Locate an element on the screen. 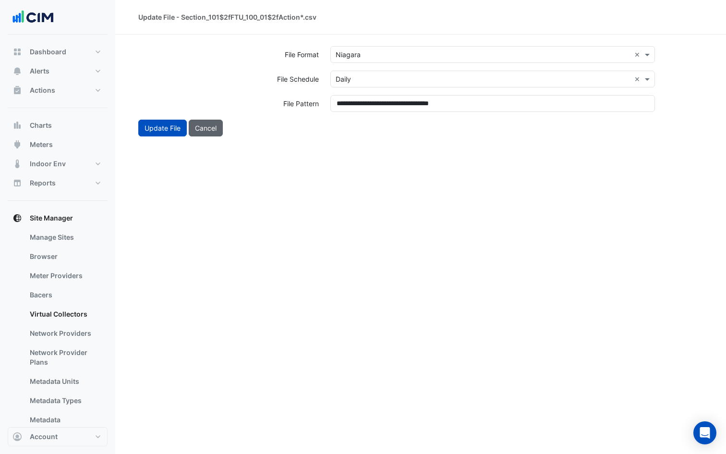 The height and width of the screenshot is (454, 726). a: Network Provider Plans is located at coordinates (65, 357).